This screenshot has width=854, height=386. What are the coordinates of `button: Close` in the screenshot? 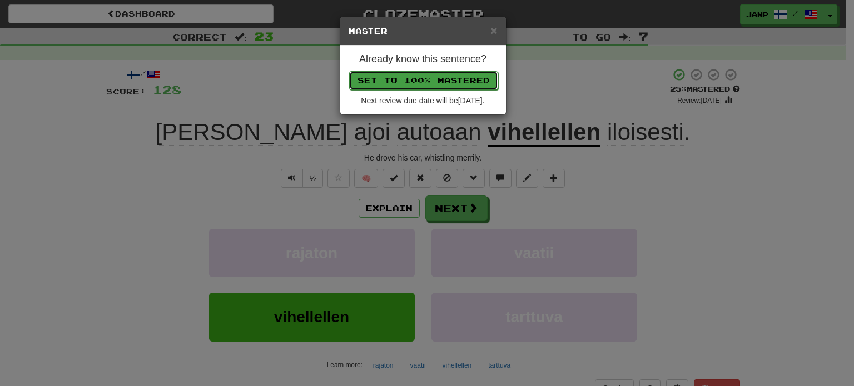 It's located at (494, 30).